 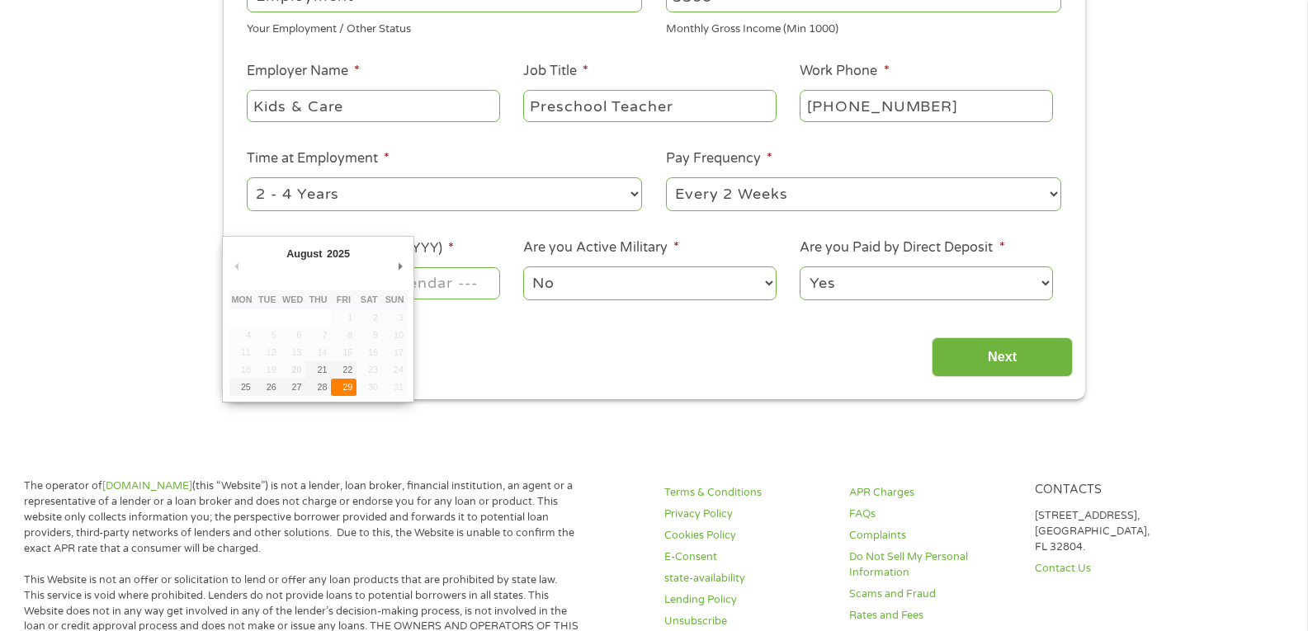 I want to click on input: Cashier, so click(x=650, y=106).